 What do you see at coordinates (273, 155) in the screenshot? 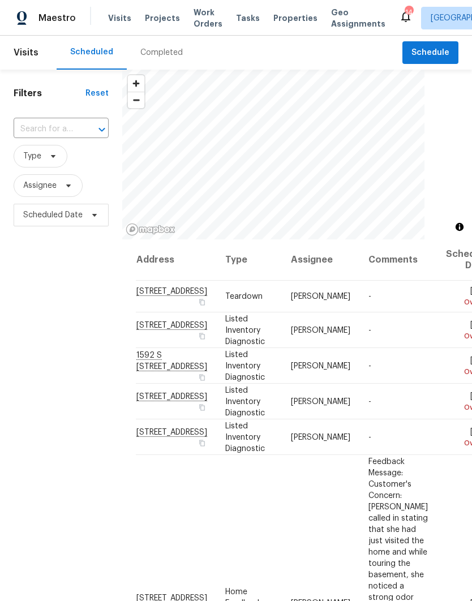
I see `canvas: Map` at bounding box center [273, 155].